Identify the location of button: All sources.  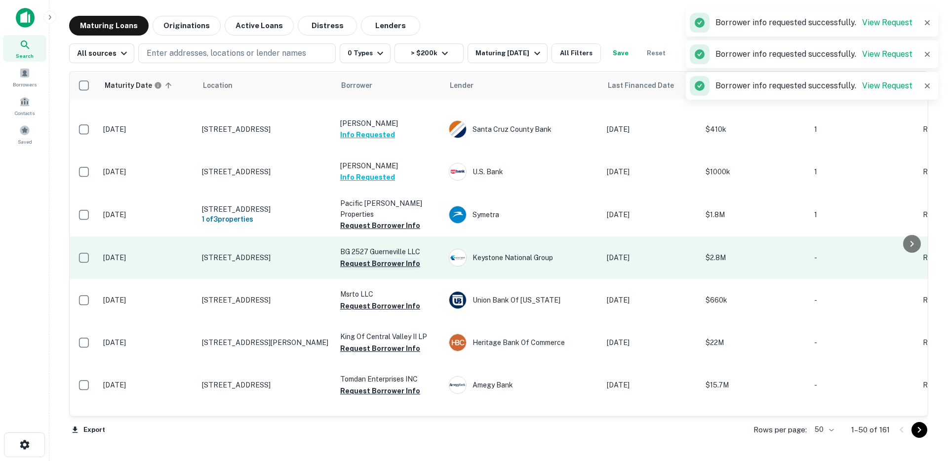
(102, 53).